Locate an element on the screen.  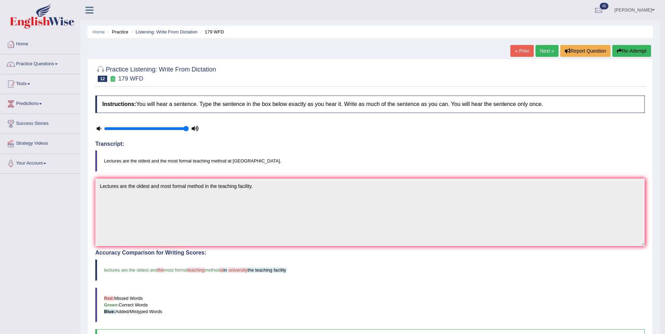
a: Practice Questions is located at coordinates (40, 63).